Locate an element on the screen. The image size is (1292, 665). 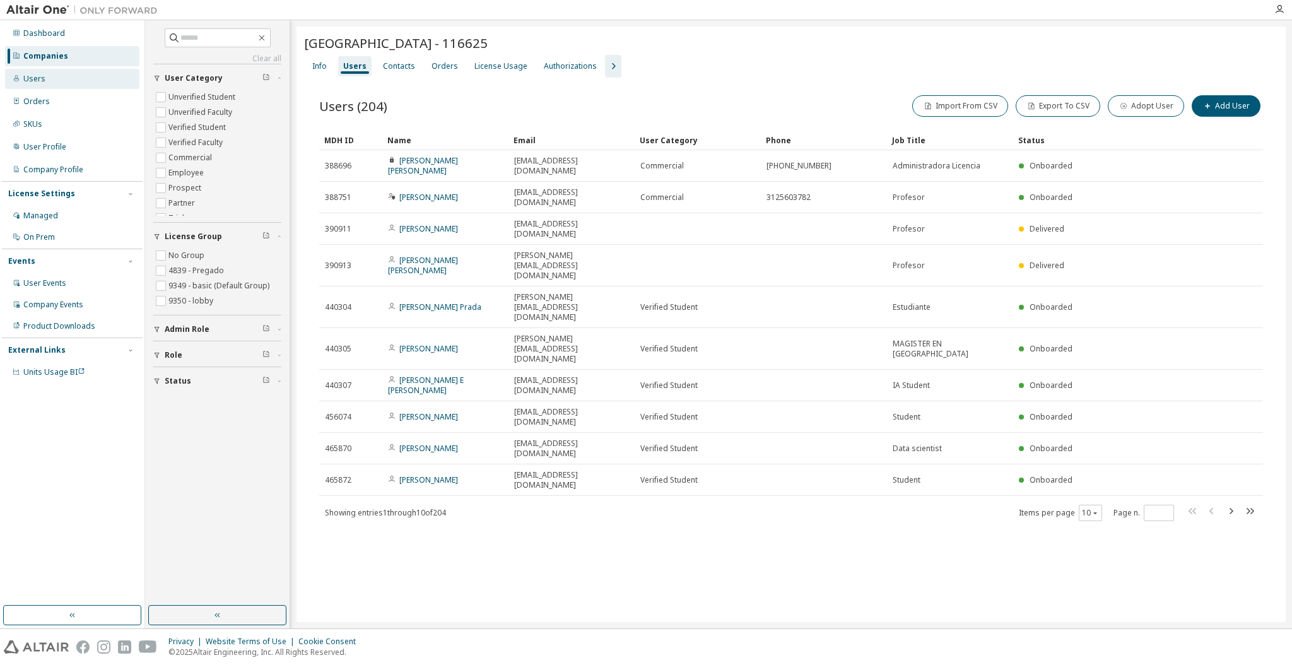
img: youtube.svg is located at coordinates (148, 647).